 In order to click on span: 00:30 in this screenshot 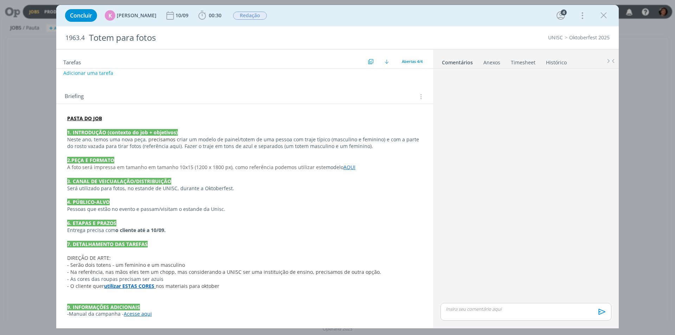, I will do `click(215, 15)`.